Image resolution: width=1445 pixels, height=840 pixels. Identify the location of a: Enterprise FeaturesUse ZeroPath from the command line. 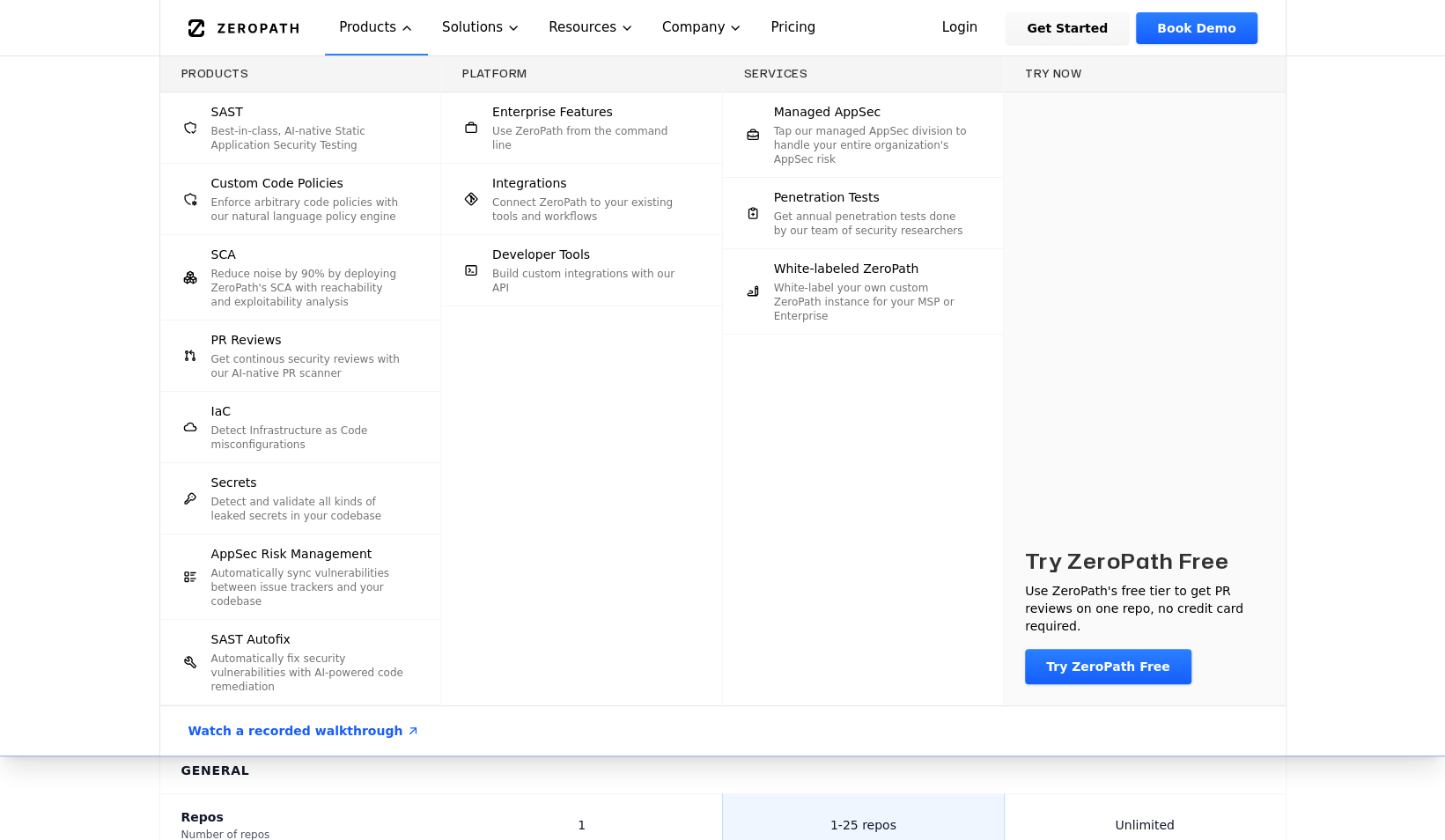
(581, 128).